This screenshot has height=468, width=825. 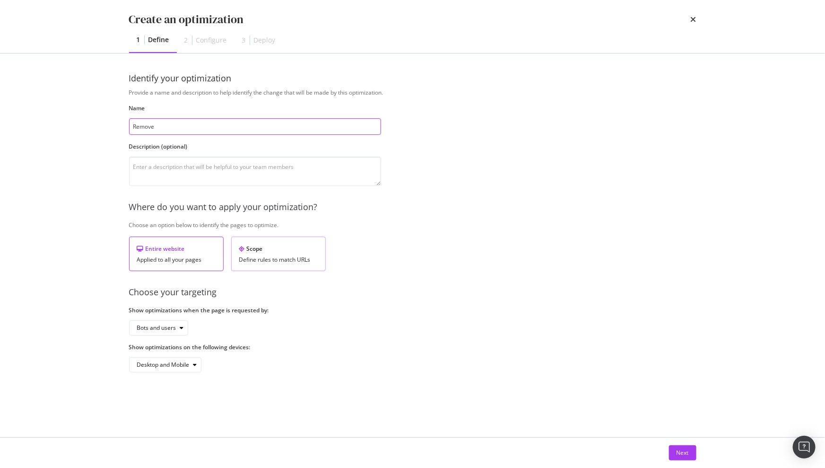 What do you see at coordinates (165, 364) in the screenshot?
I see `button: Desktop and Mobile` at bounding box center [165, 364].